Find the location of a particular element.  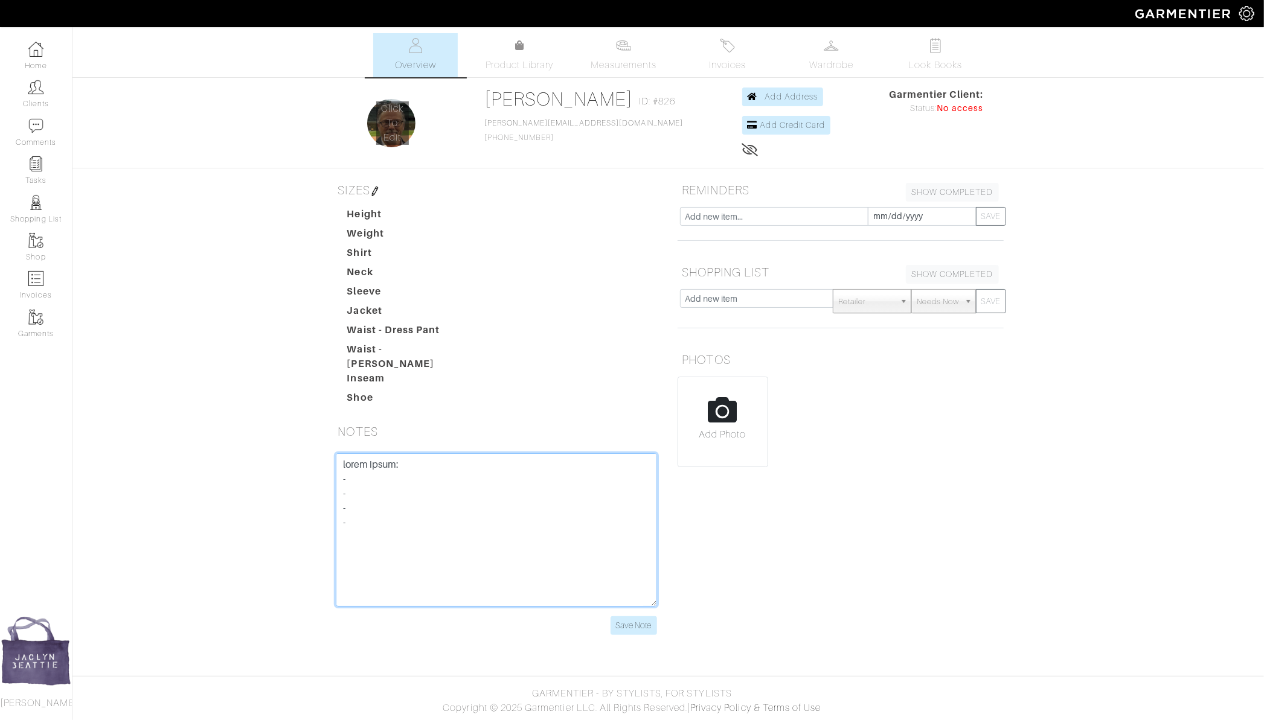

span: Garmentier Client: is located at coordinates (936, 95).